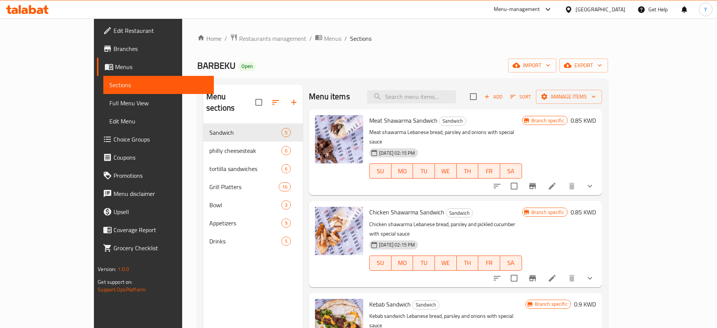  I want to click on span: Restaurants management, so click(273, 38).